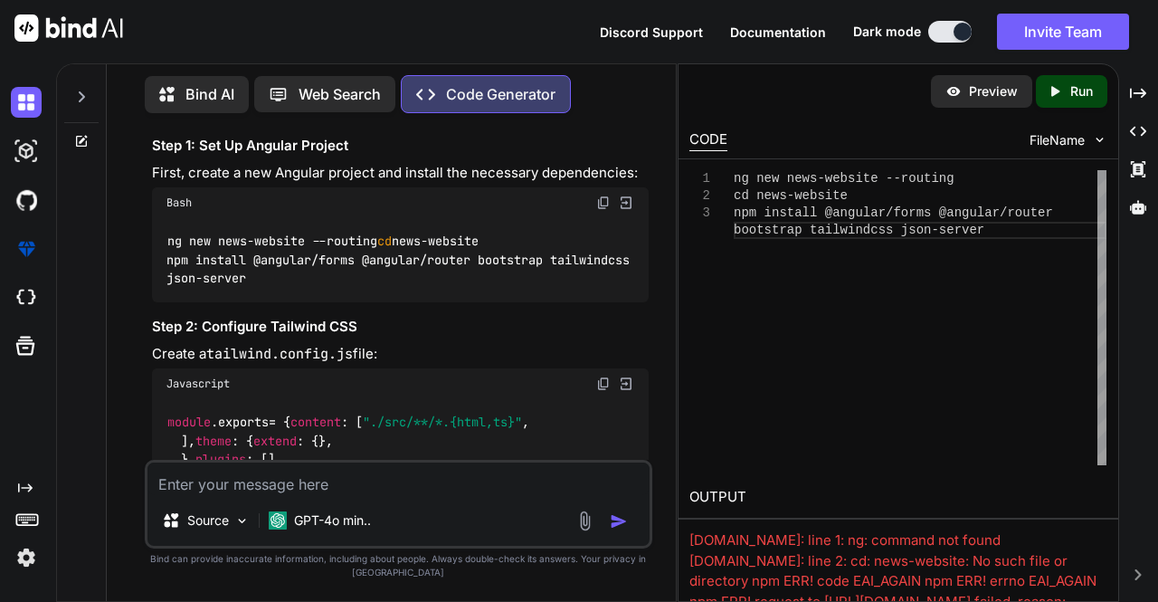 The image size is (1158, 602). Describe the element at coordinates (954, 91) in the screenshot. I see `img: preview` at that location.